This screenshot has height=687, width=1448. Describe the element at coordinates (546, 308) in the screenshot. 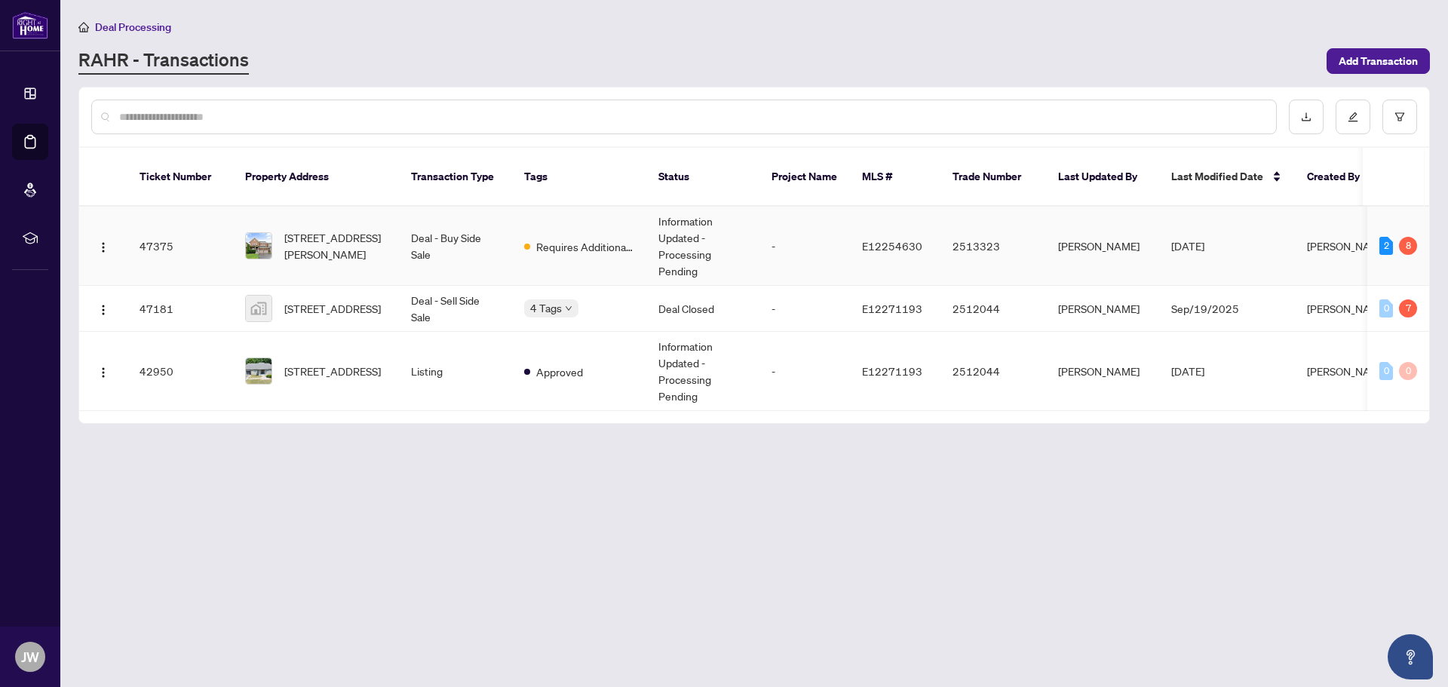

I see `span: 4 Tags` at that location.